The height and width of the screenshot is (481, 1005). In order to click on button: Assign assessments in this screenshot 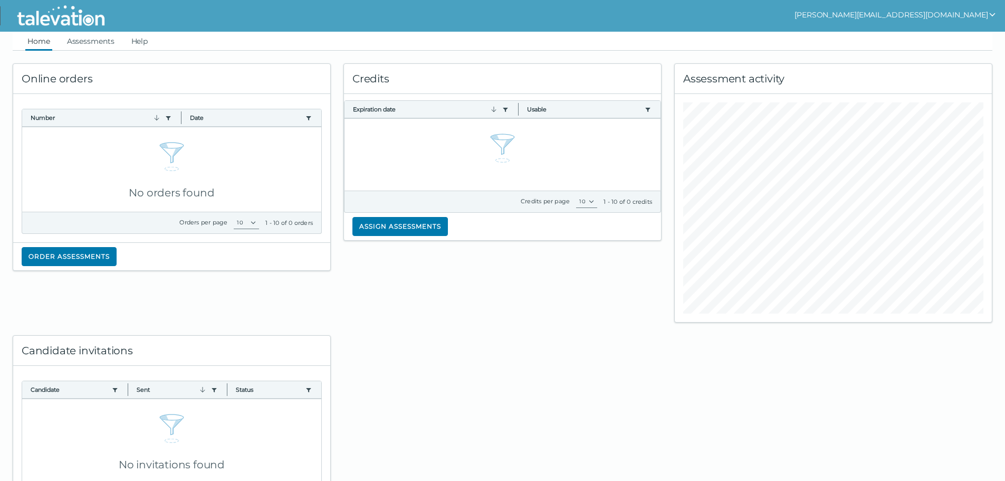, I will do `click(400, 226)`.